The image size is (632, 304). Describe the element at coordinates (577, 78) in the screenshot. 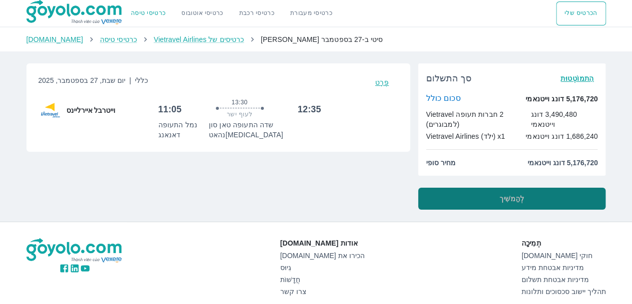

I see `font: הִתמוֹטְטוּת` at that location.